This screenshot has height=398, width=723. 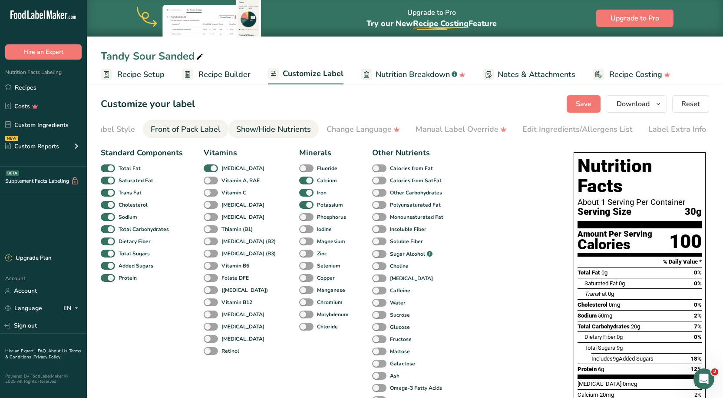 I want to click on b: Soluble Fiber, so click(x=407, y=241).